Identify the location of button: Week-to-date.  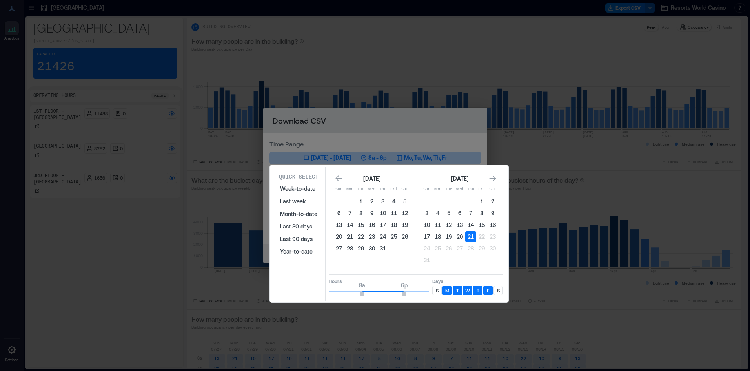
(299, 189).